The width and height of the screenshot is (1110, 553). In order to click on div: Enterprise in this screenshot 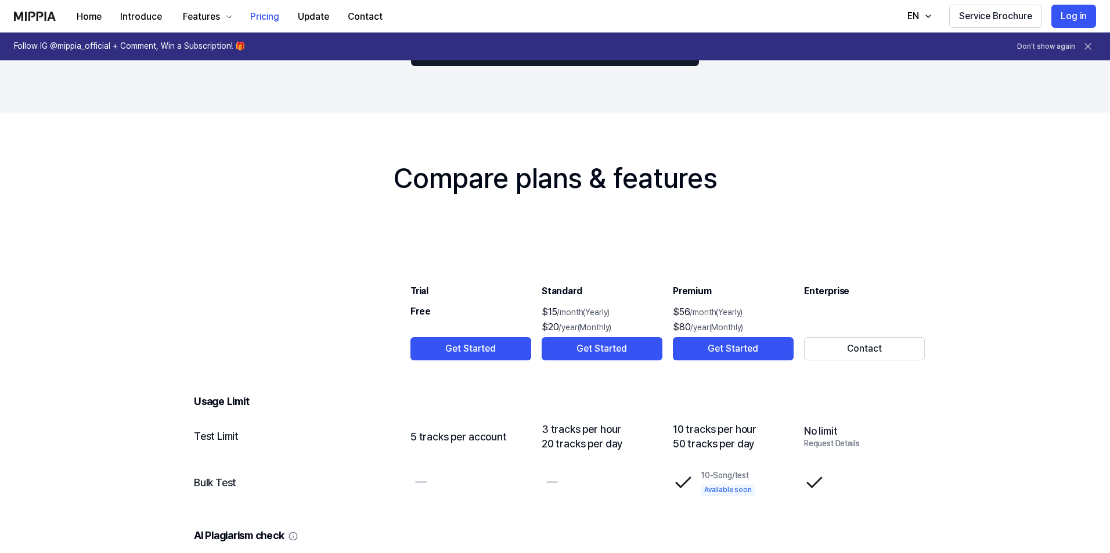, I will do `click(864, 291)`.